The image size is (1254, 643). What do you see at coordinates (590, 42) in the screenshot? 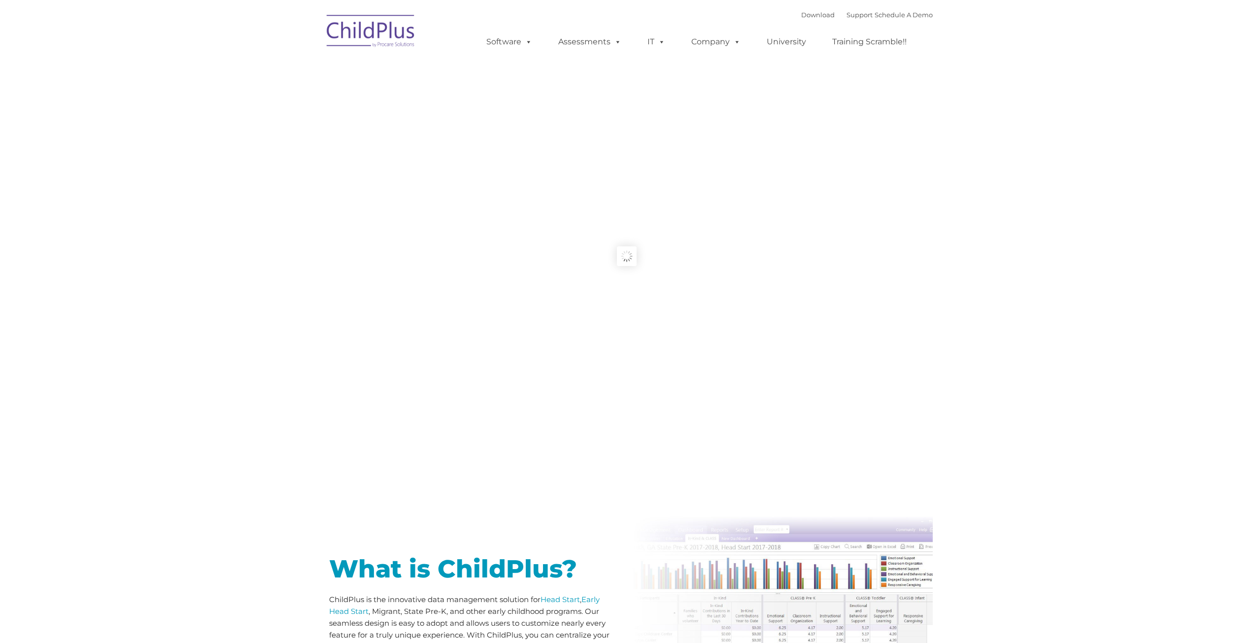
I see `a: Assessments` at bounding box center [590, 42].